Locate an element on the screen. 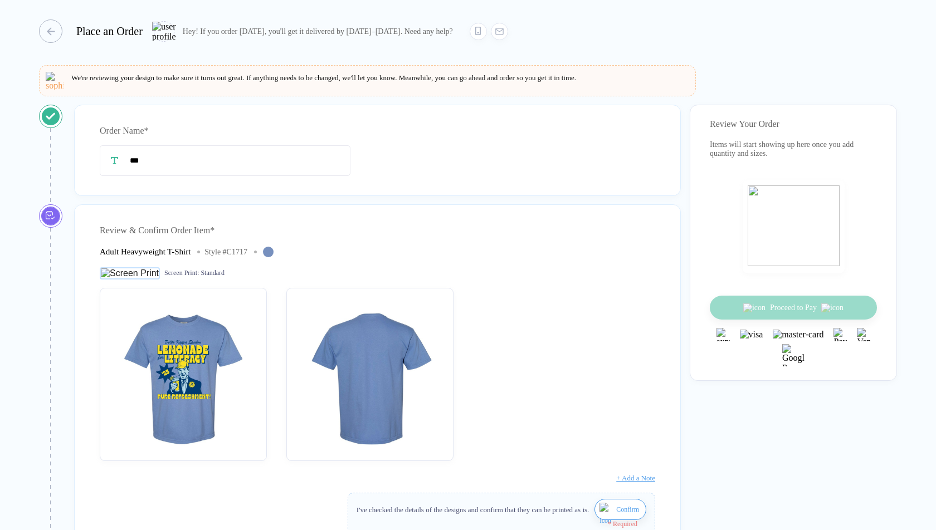 The image size is (936, 530). span: + Add a Note is located at coordinates (636, 478).